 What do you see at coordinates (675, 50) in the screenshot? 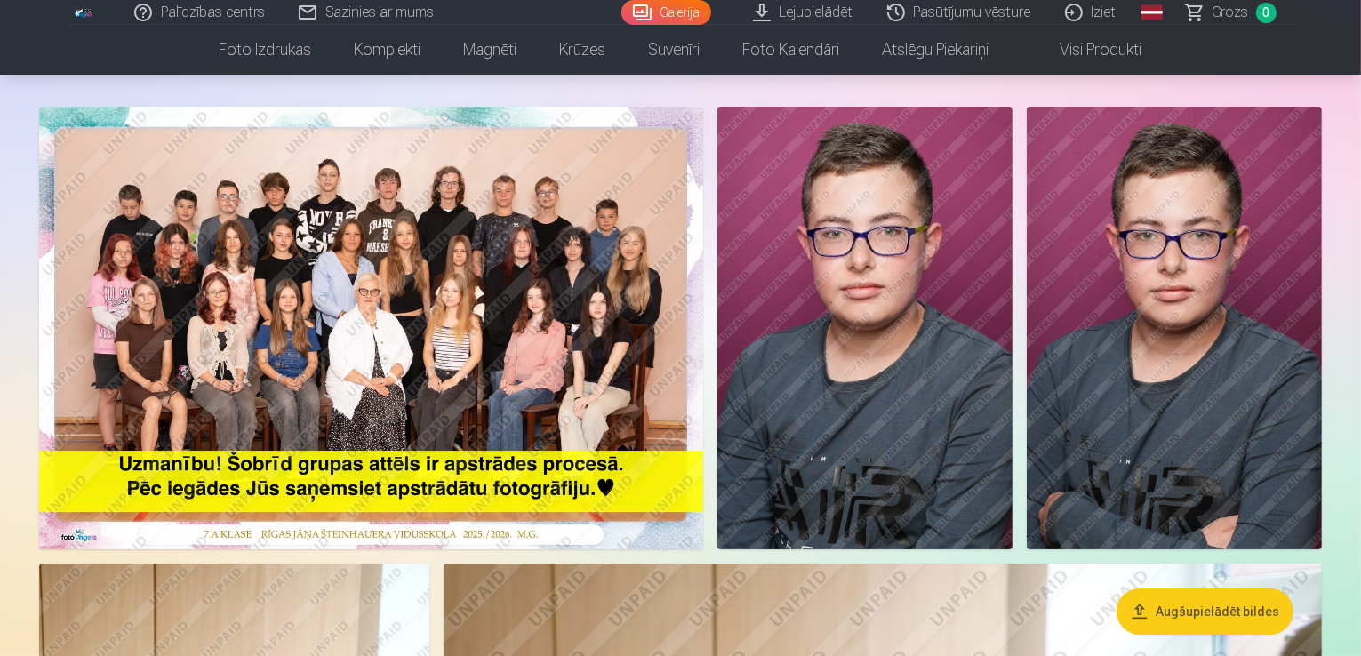
I see `a: Suvenīri` at bounding box center [675, 50].